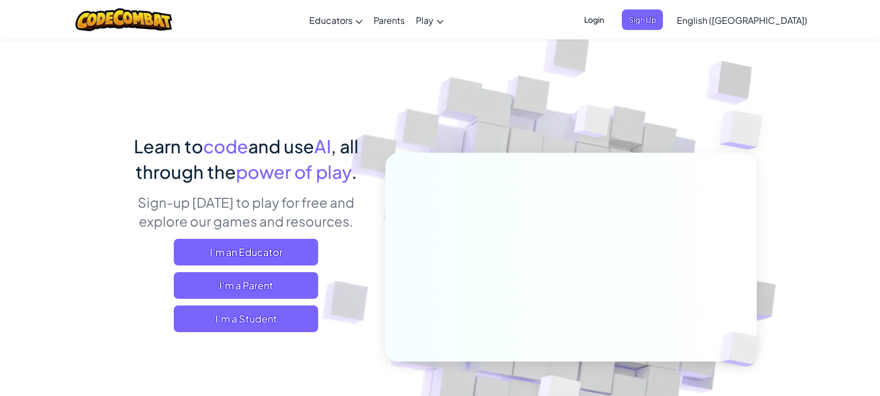 The width and height of the screenshot is (880, 396). What do you see at coordinates (594, 19) in the screenshot?
I see `button: Login` at bounding box center [594, 19].